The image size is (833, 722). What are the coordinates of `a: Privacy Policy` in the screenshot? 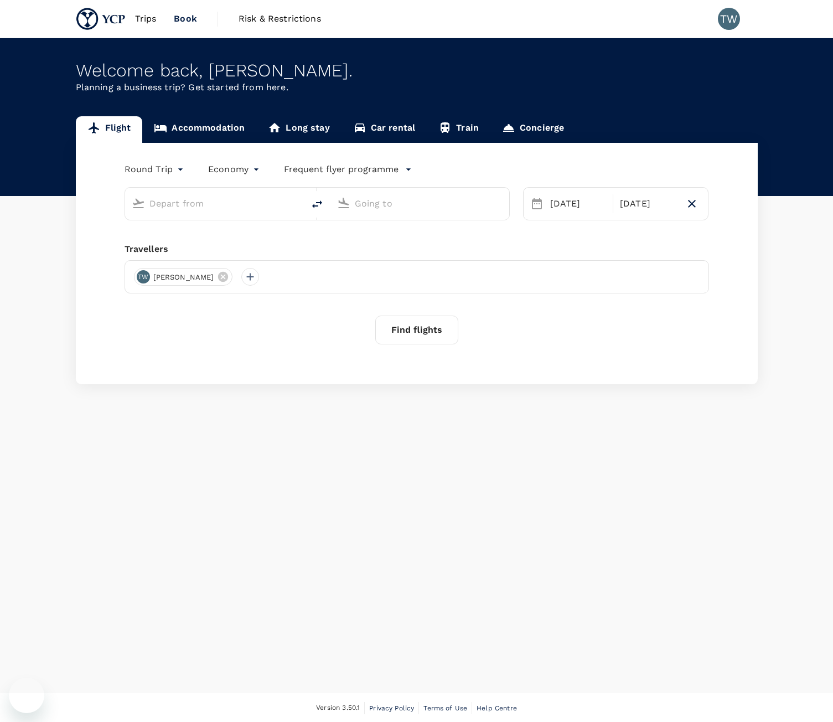 It's located at (392, 708).